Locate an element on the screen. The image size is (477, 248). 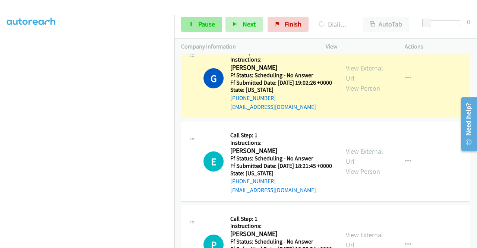
h1: G is located at coordinates (214, 78).